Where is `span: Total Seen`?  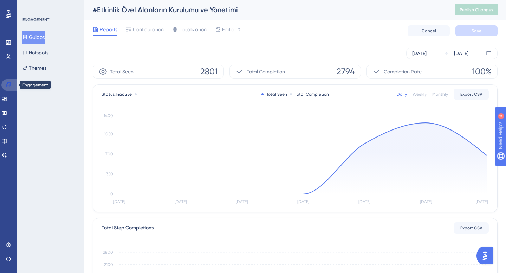
span: Total Seen is located at coordinates (122, 72).